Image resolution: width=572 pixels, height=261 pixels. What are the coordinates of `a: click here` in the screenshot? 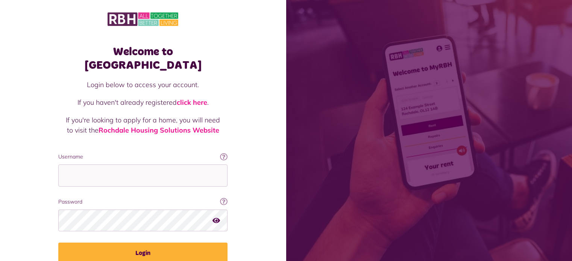 It's located at (192, 102).